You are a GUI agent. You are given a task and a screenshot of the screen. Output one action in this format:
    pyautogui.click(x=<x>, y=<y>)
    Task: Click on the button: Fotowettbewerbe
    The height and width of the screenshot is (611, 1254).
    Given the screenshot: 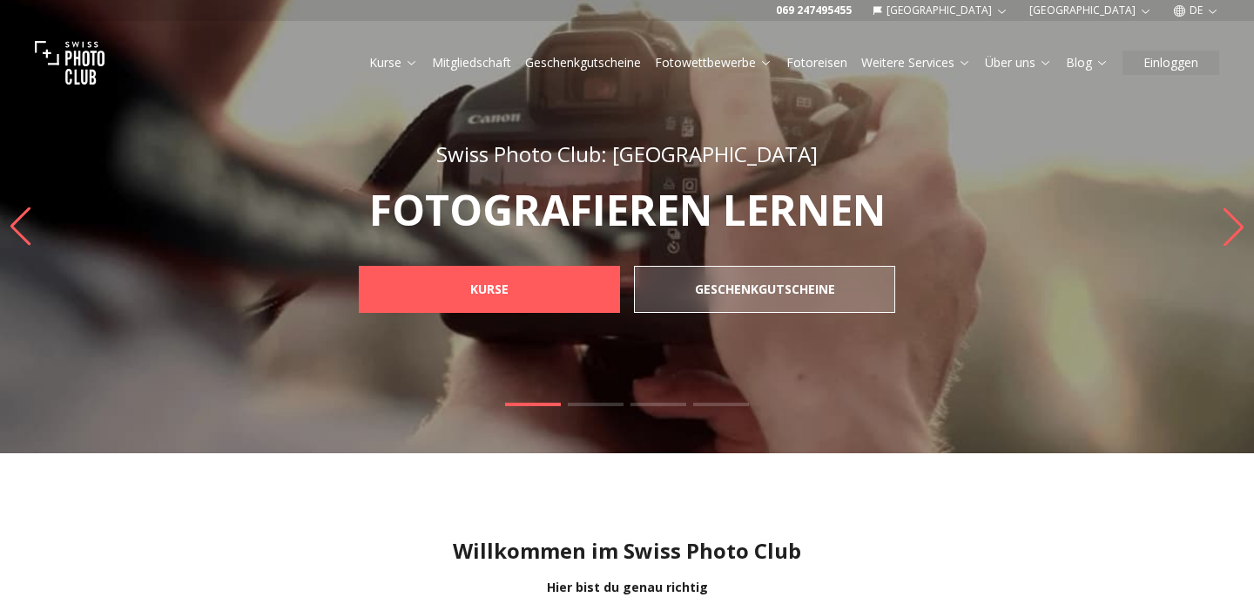 What is the action you would take?
    pyautogui.click(x=713, y=63)
    